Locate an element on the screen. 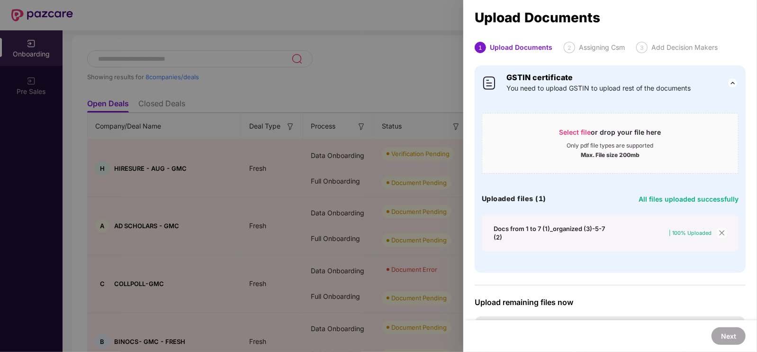  div: Only pdf file types are supported is located at coordinates (610, 145).